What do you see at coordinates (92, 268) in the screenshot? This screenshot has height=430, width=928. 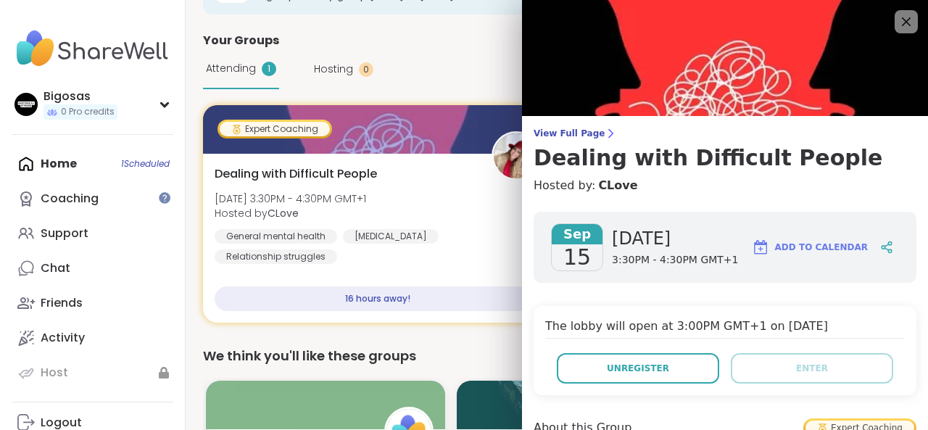 I see `a: Chat` at bounding box center [92, 268].